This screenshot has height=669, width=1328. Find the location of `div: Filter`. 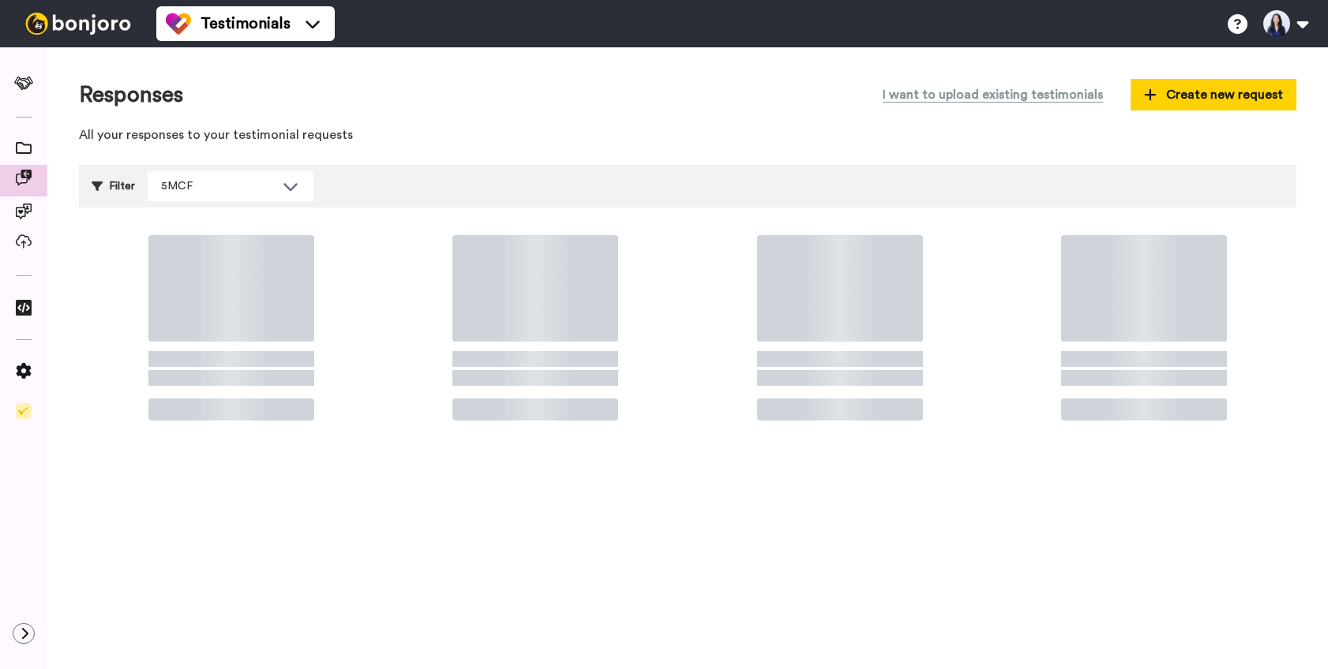

div: Filter is located at coordinates (113, 186).